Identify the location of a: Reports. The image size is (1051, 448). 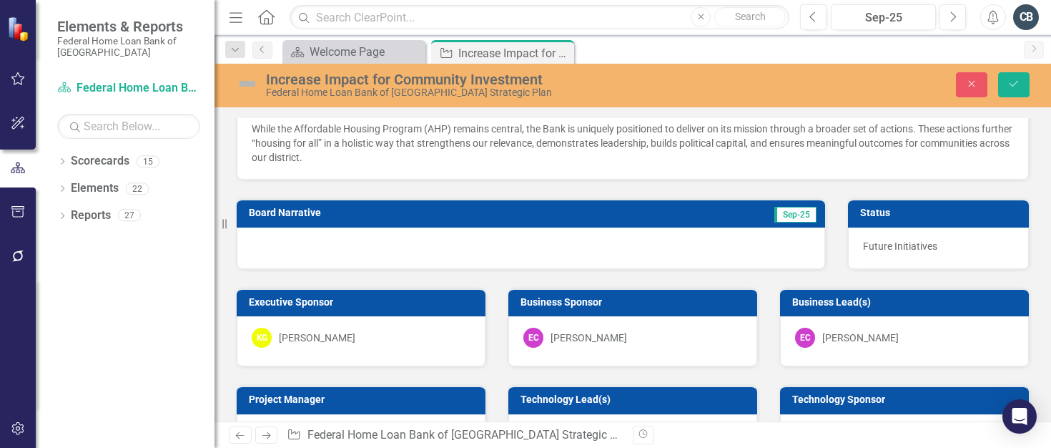
(91, 215).